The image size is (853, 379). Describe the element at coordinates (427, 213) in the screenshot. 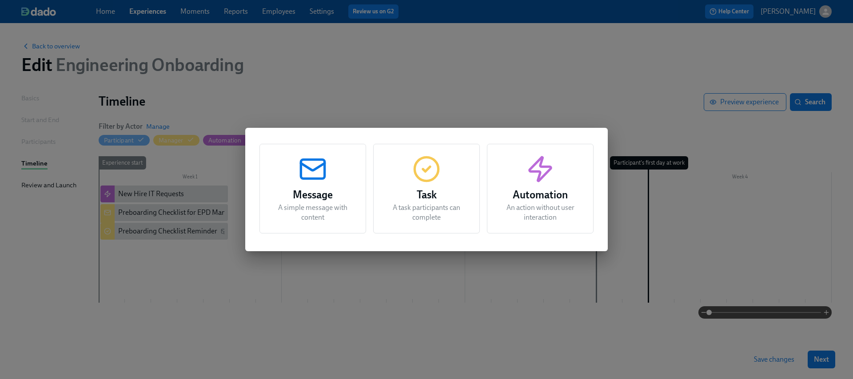

I see `p: A task participants can complete` at that location.